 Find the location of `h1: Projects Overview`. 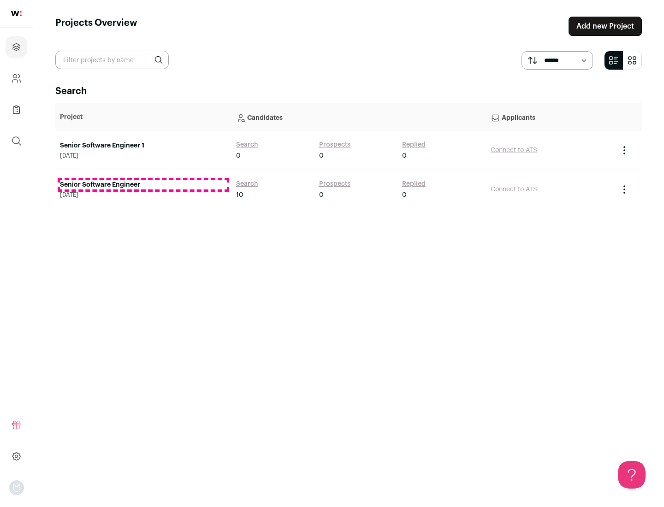

h1: Projects Overview is located at coordinates (96, 26).